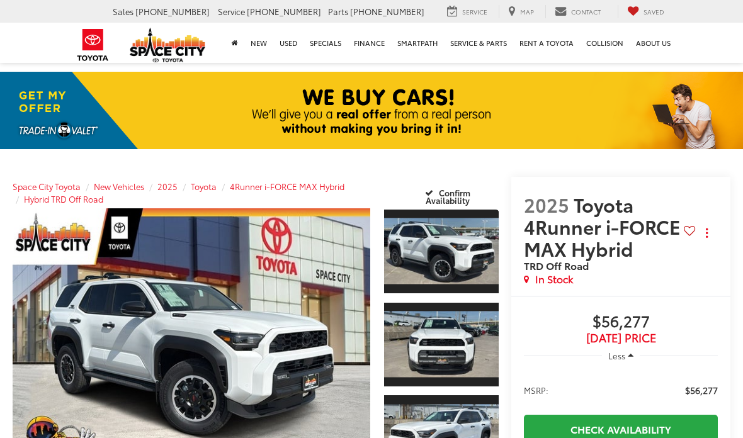 The image size is (743, 438). What do you see at coordinates (47, 186) in the screenshot?
I see `span: Space City Toyota` at bounding box center [47, 186].